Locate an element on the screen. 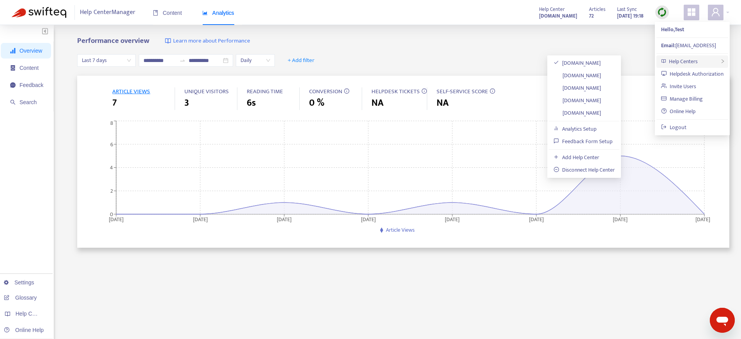  a: Manage Billing is located at coordinates (681, 99).